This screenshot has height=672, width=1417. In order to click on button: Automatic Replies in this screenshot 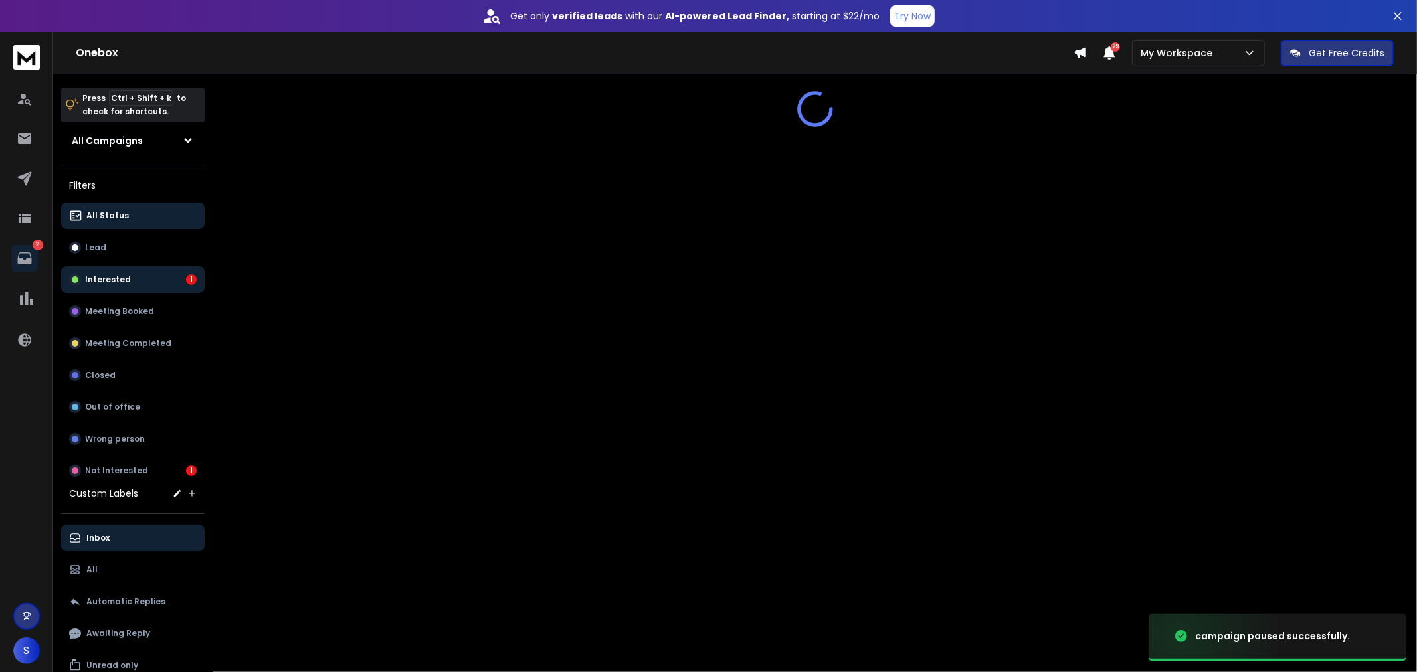, I will do `click(133, 602)`.